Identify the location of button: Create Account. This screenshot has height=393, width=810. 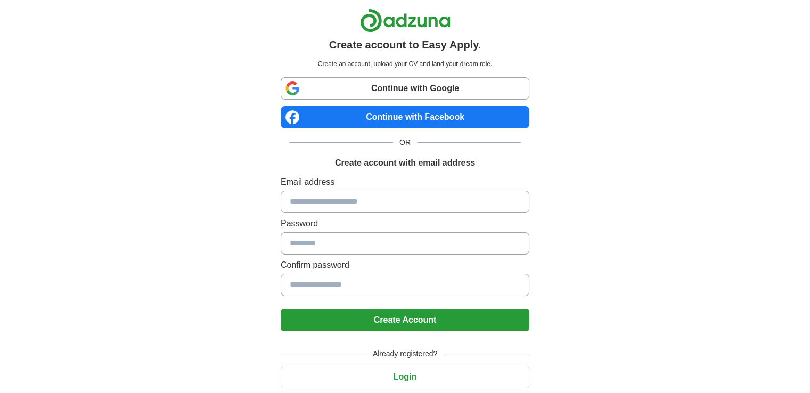
(405, 320).